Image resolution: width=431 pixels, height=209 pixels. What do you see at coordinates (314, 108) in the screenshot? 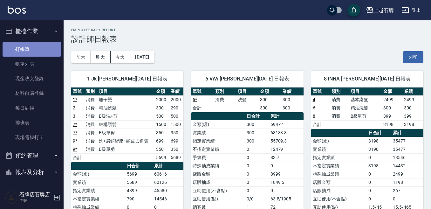
I see `a: 6` at bounding box center [314, 108].